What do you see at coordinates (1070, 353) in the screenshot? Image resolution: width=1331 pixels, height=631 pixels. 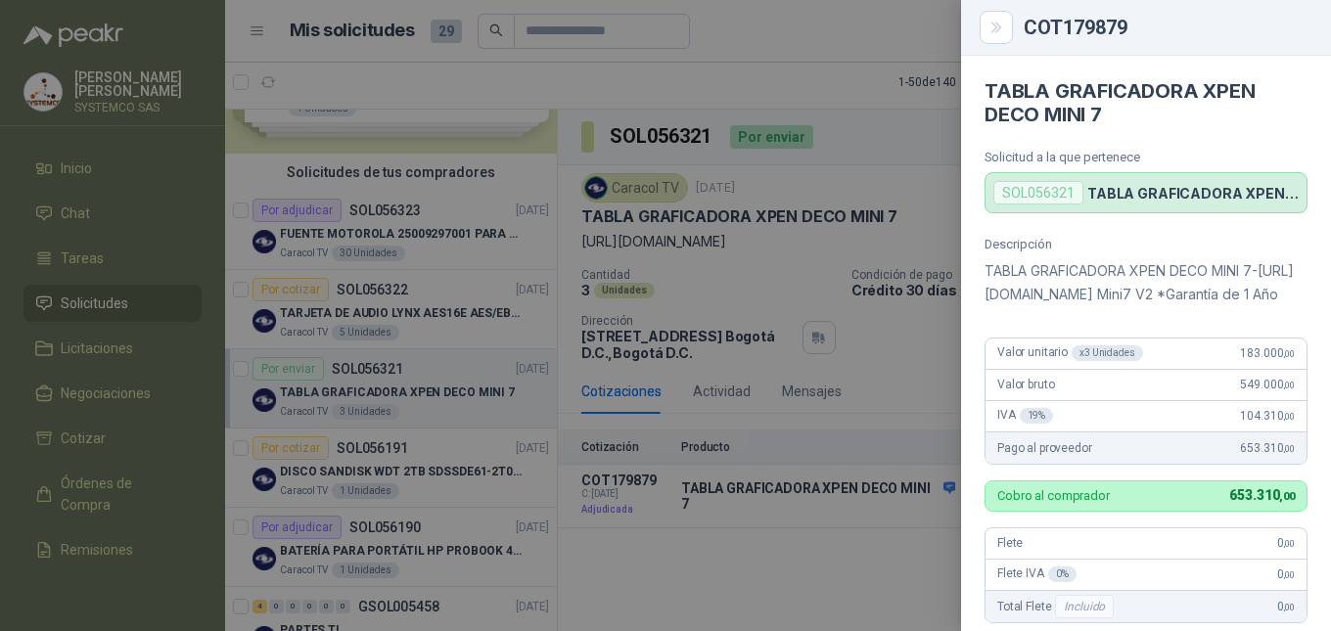 I see `span: Valor unitario` at bounding box center [1070, 353].